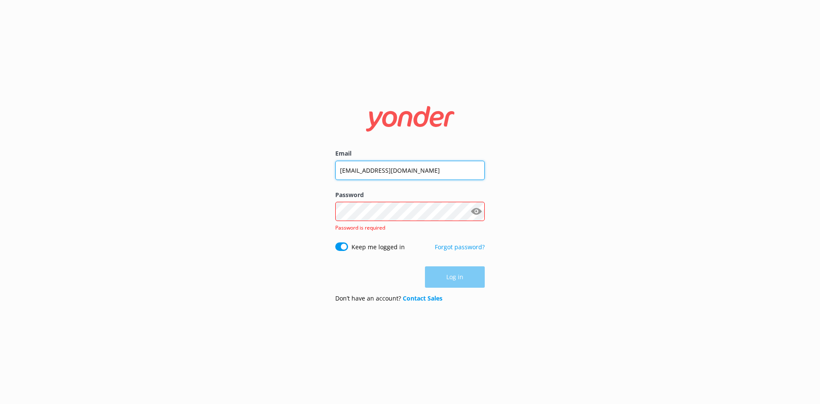 This screenshot has height=404, width=820. Describe the element at coordinates (410, 153) in the screenshot. I see `label: Email` at that location.